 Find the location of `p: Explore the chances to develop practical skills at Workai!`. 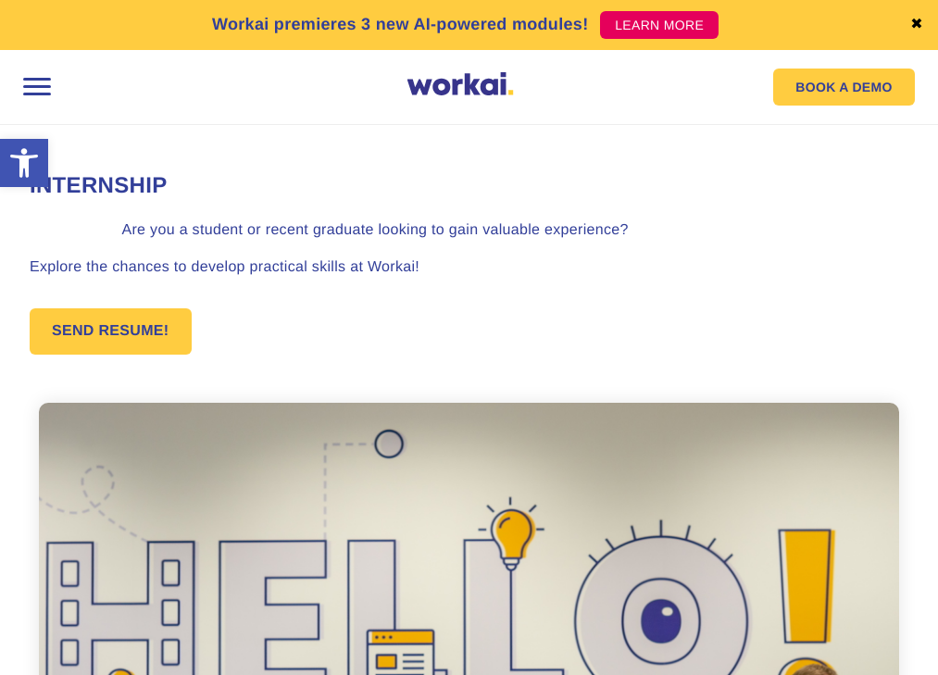

p: Explore the chances to develop practical skills at Workai! is located at coordinates (468, 268).